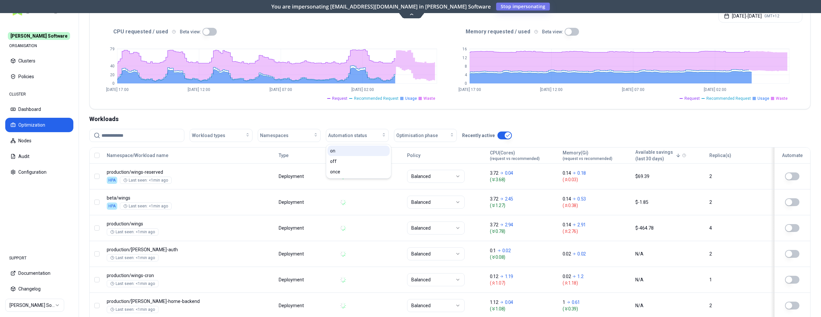 This screenshot has width=821, height=317. I want to click on span: once, so click(335, 172).